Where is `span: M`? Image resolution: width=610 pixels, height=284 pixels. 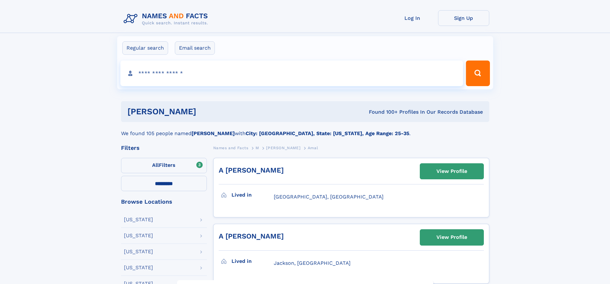 span: M is located at coordinates (257, 148).